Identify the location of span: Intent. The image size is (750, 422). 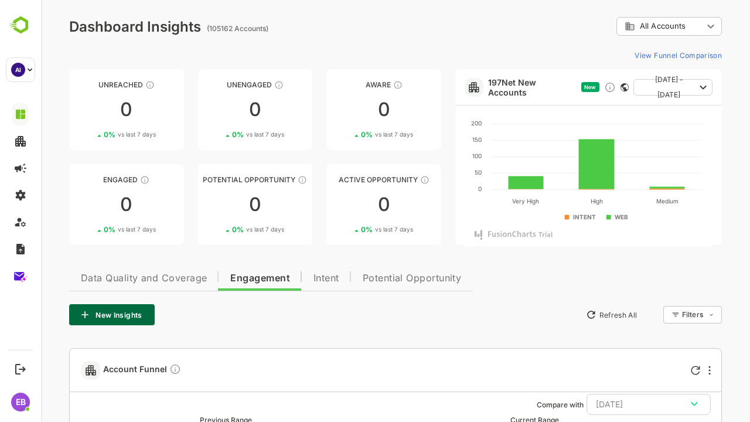
(285, 278).